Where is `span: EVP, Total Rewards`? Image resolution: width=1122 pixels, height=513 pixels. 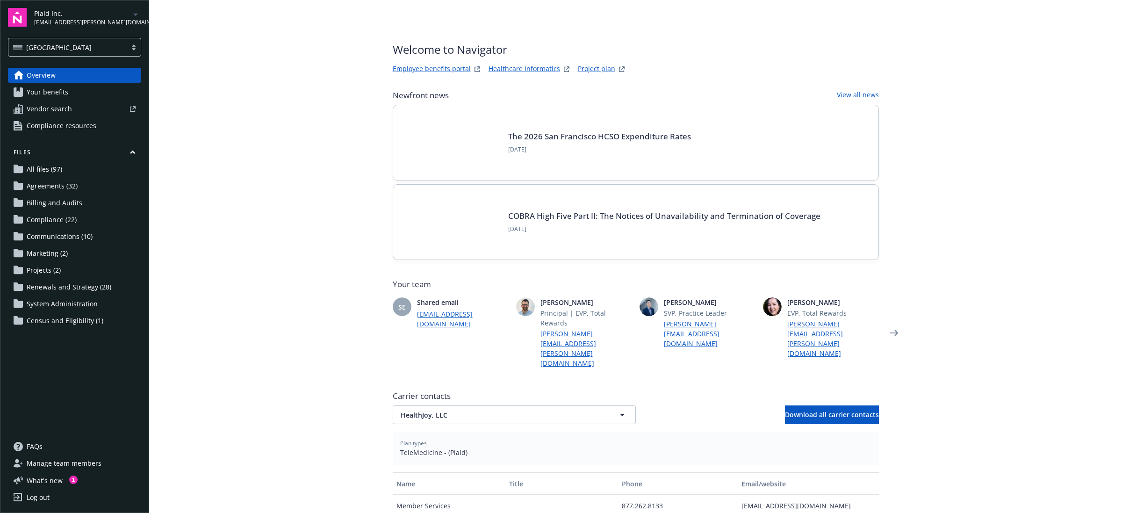 span: EVP, Total Rewards is located at coordinates (833, 313).